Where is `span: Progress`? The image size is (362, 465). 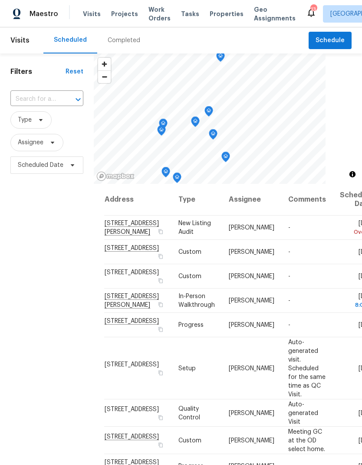 span: Progress is located at coordinates (191, 325).